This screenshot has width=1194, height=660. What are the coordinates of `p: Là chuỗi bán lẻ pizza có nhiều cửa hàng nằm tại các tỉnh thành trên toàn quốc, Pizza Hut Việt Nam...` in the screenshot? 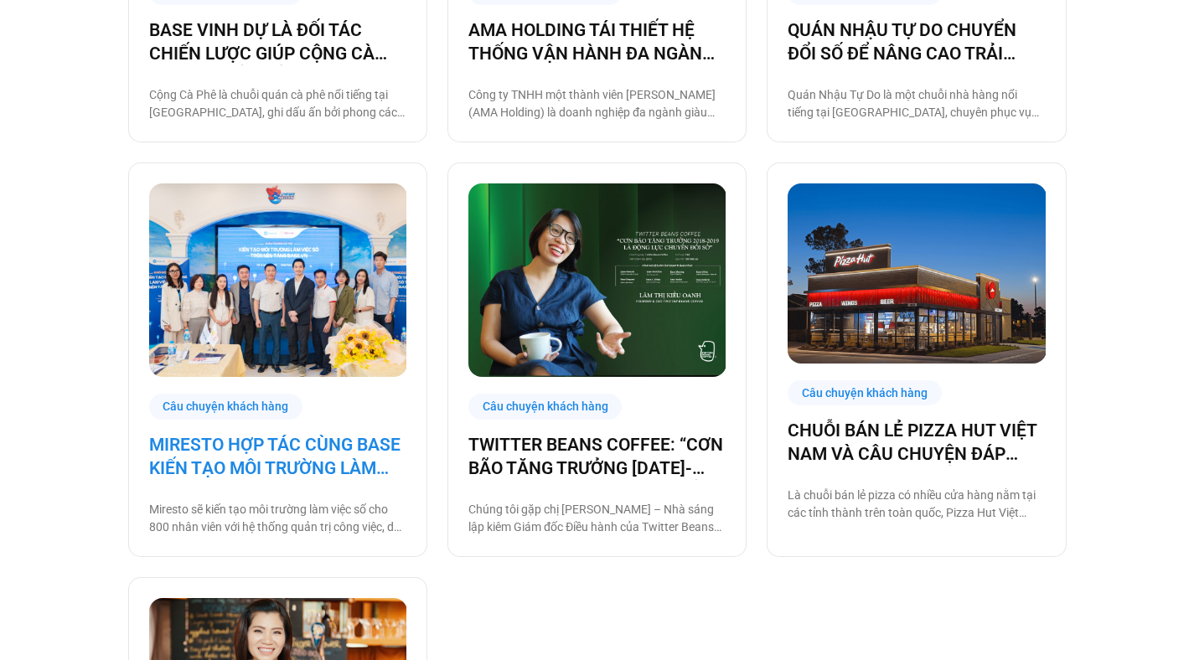 It's located at (916, 505).